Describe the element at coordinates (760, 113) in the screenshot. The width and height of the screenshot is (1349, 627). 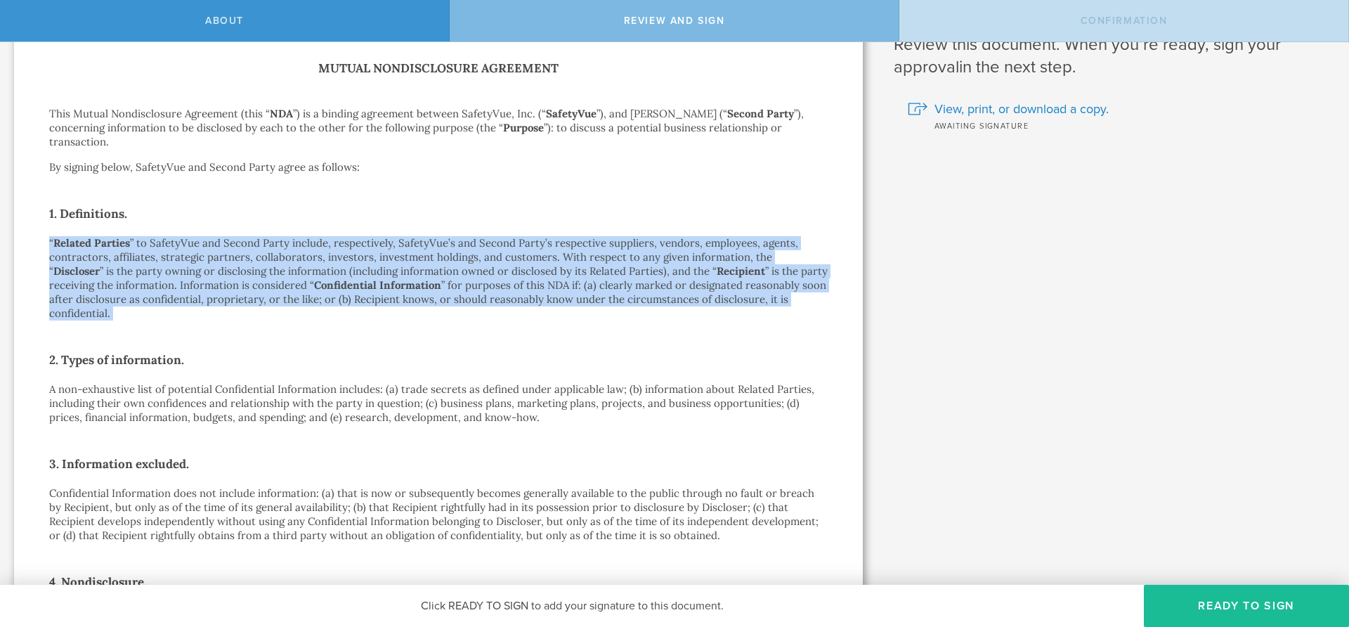
I see `strong: Second Party` at that location.